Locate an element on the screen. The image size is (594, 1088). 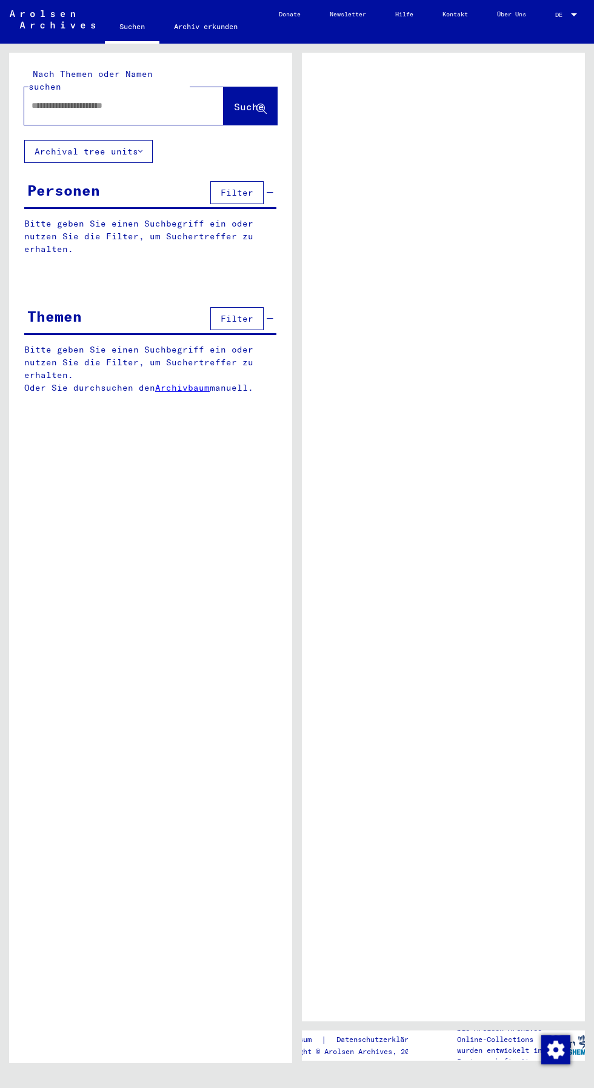
p: Bitte geben Sie einen Suchbegriff ein oder nutzen Sie die Filter, um Suchertreffer zu erhalten. O... is located at coordinates (150, 369).